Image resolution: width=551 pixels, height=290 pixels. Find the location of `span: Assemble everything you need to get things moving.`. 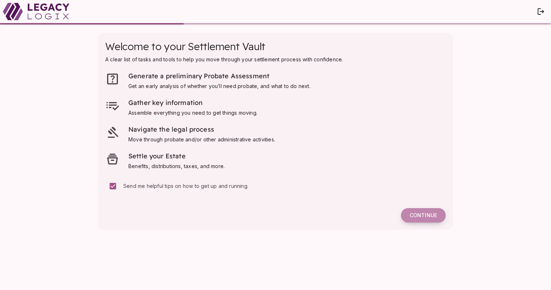

span: Assemble everything you need to get things moving. is located at coordinates (193, 112).